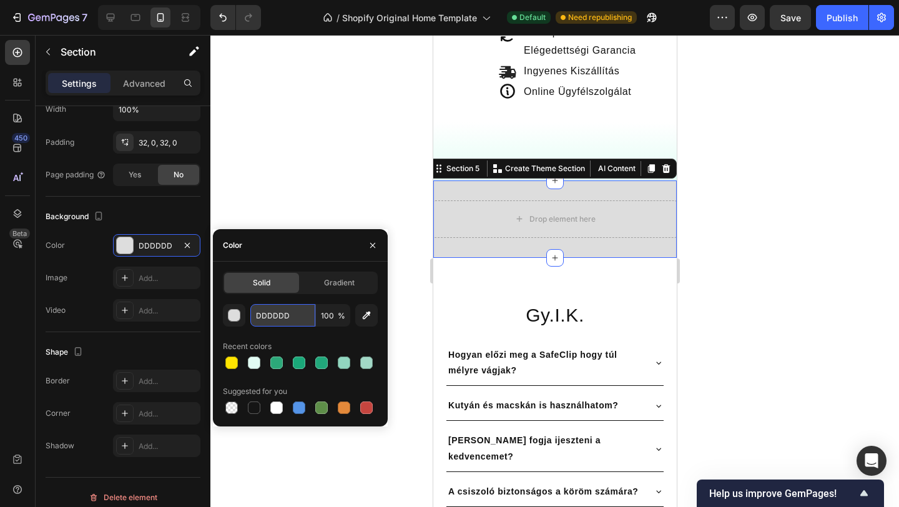 Image resolution: width=899 pixels, height=507 pixels. What do you see at coordinates (247, 346) in the screenshot?
I see `div: Recent colors` at bounding box center [247, 346].